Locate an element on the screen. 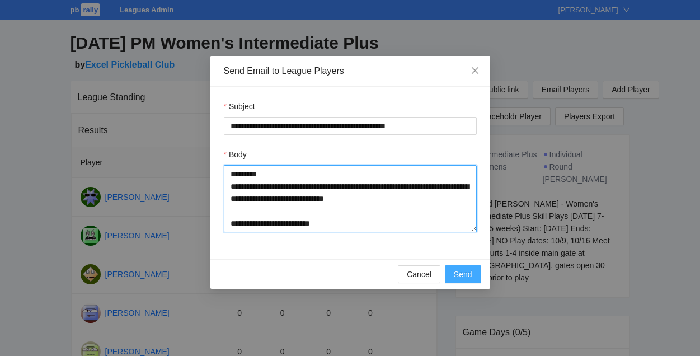 This screenshot has height=356, width=700. span: close is located at coordinates (475, 71).